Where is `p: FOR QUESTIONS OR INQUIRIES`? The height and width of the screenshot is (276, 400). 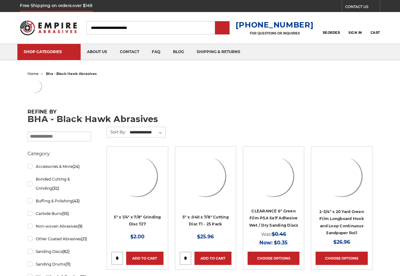
p: FOR QUESTIONS OR INQUIRIES is located at coordinates (275, 33).